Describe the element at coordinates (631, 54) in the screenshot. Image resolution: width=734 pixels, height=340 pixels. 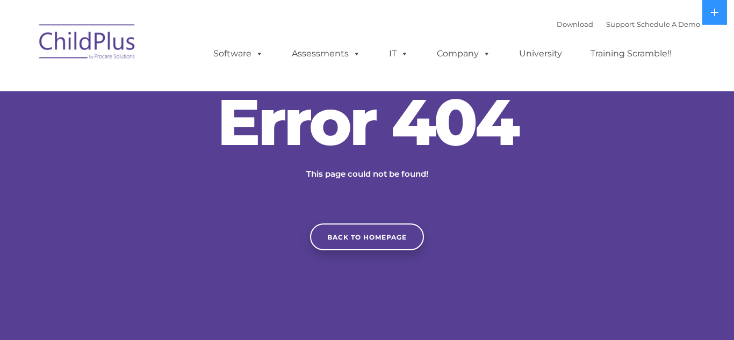
I see `a: Training Scramble!!` at that location.